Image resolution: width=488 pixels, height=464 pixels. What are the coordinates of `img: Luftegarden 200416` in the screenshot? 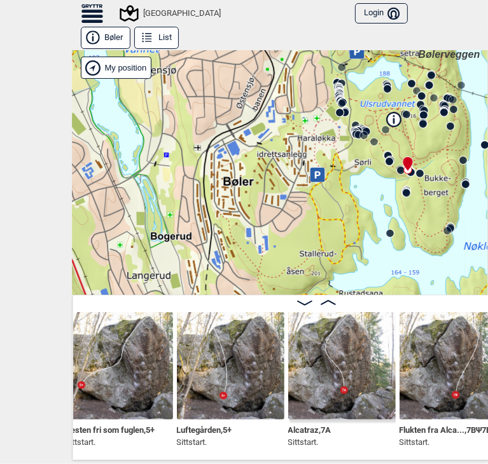 It's located at (230, 365).